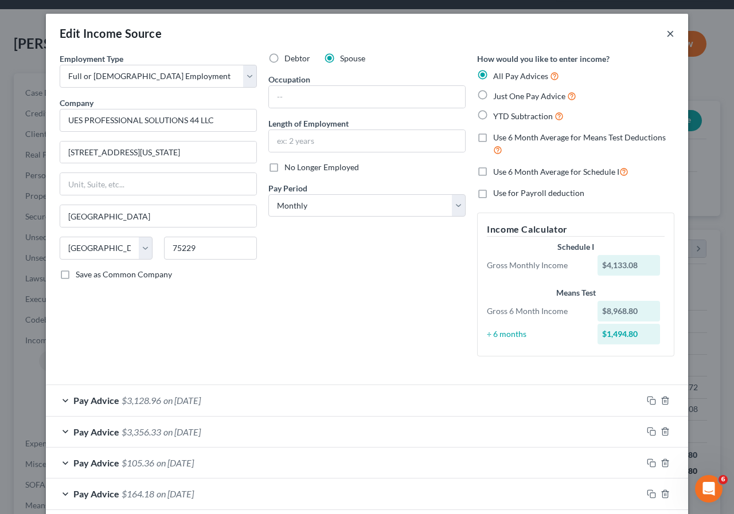  What do you see at coordinates (529, 96) in the screenshot?
I see `span: Just One Pay Advice` at bounding box center [529, 96].